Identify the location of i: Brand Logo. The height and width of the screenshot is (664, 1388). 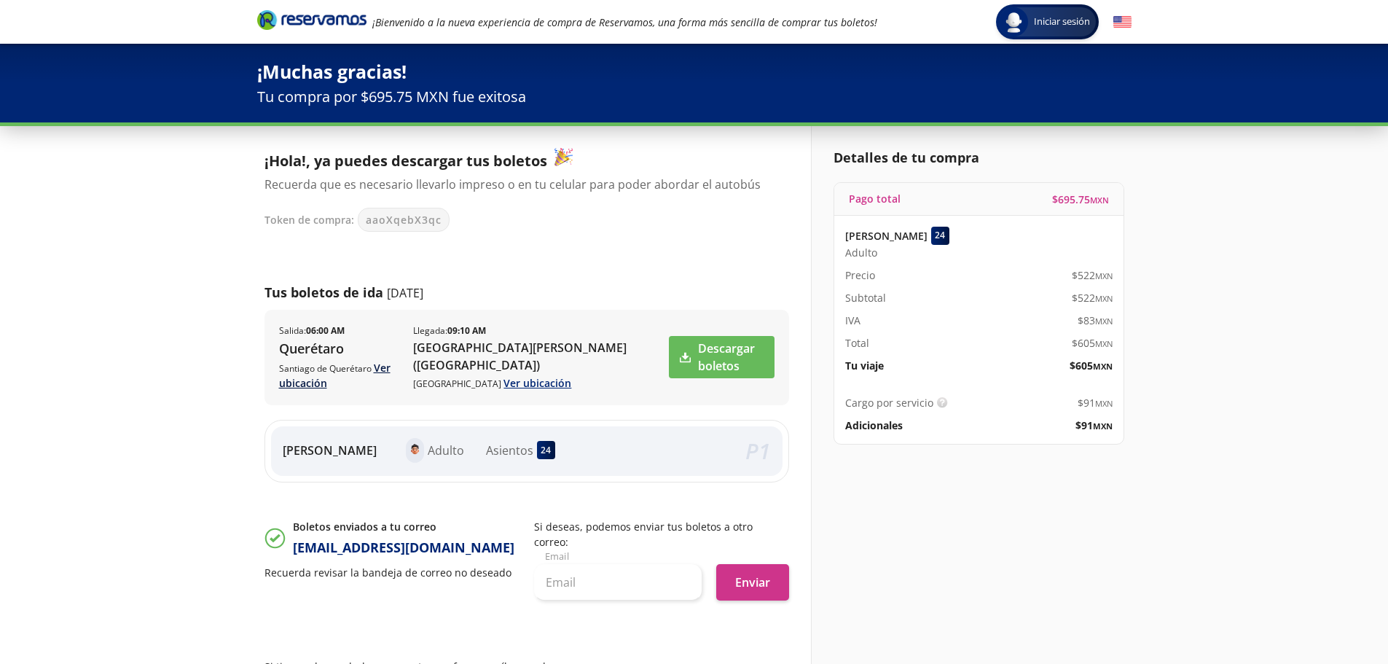
(312, 20).